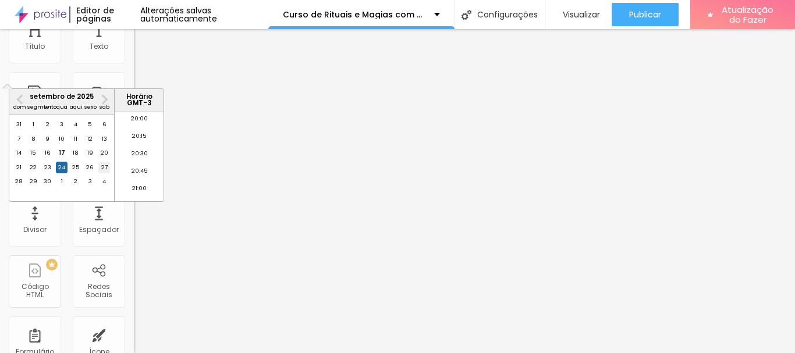 This screenshot has width=795, height=353. Describe the element at coordinates (76, 138) in the screenshot. I see `font: 11` at that location.